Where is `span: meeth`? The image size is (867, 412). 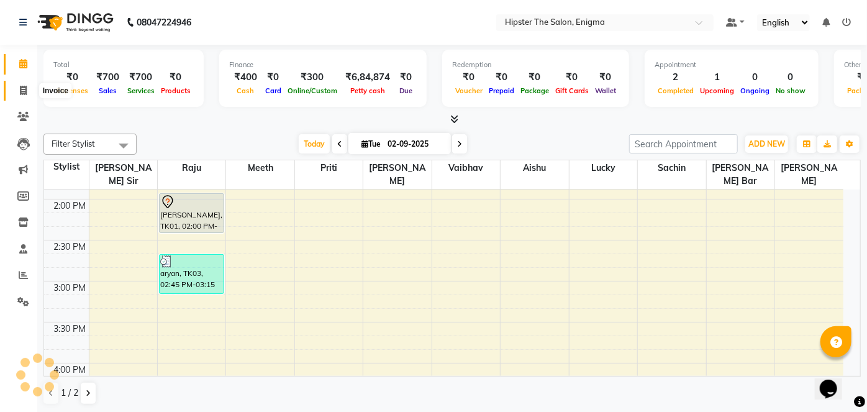 span: meeth is located at coordinates (260, 168).